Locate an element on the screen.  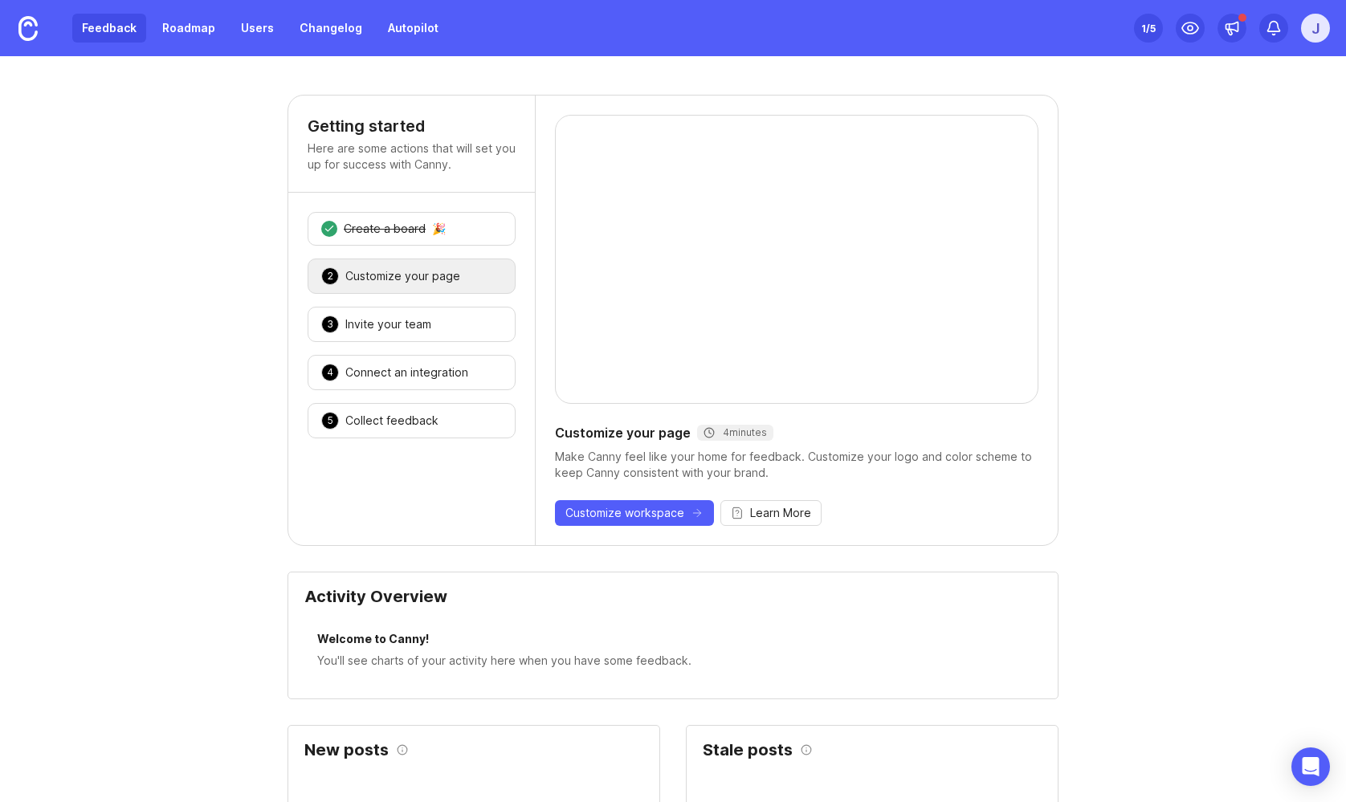
a: Learn More is located at coordinates (771, 513).